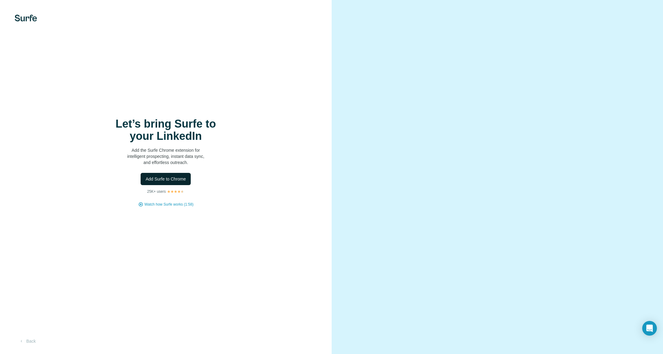  I want to click on p: Add the Surfe Chrome extension for intelligent prospecting, instant data sync, and effortless out..., so click(166, 156).